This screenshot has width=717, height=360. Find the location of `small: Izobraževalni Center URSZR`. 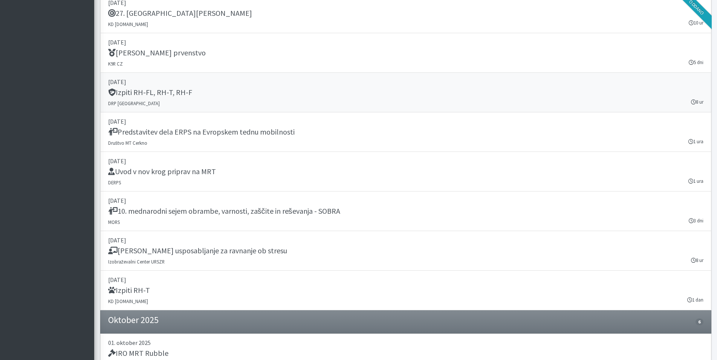

small: Izobraževalni Center URSZR is located at coordinates (136, 261).